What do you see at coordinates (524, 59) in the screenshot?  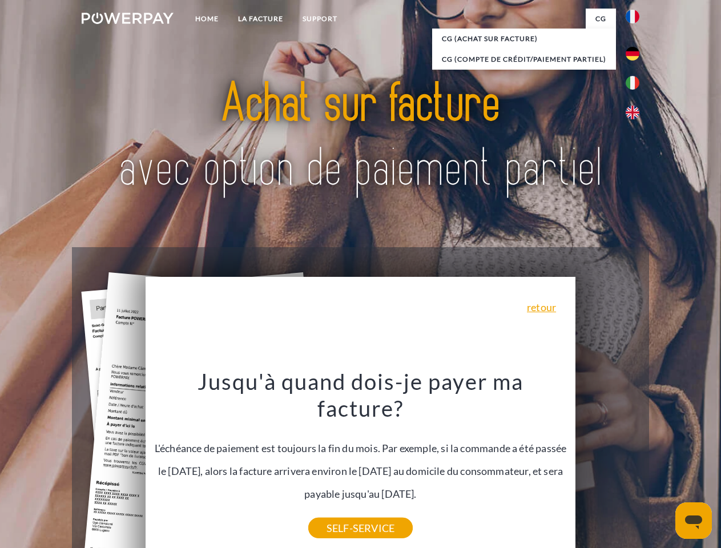 I see `a: CG (Compte de crédit/paiement partiel)` at bounding box center [524, 59].